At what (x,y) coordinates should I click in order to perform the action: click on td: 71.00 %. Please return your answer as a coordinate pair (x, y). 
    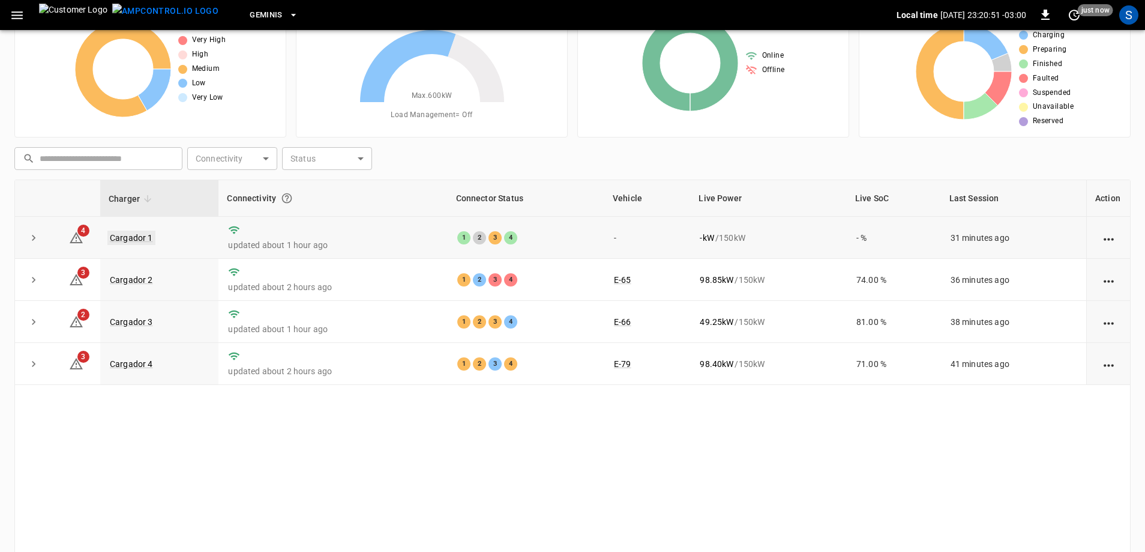
    Looking at the image, I should click on (894, 364).